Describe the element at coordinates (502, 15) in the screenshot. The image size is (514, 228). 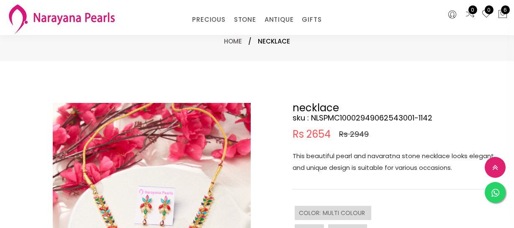
I see `button: 6` at that location.